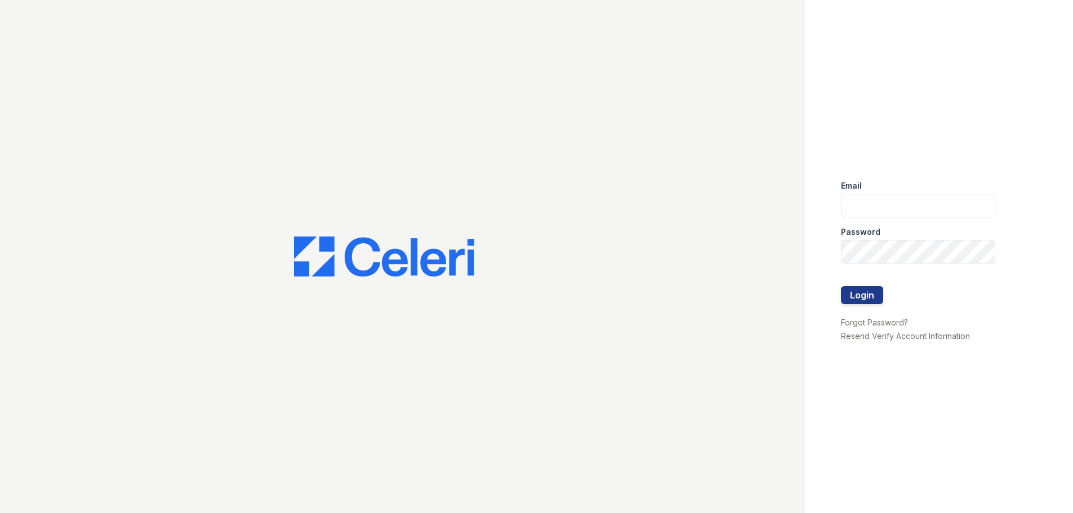 Image resolution: width=1073 pixels, height=513 pixels. What do you see at coordinates (384, 257) in the screenshot?
I see `img: CE_Logo_Blue-a8612792a0a2168367f1c8372b55b34899dd931a85d93a1a3d3e32e68fde9ad4.png` at bounding box center [384, 257].